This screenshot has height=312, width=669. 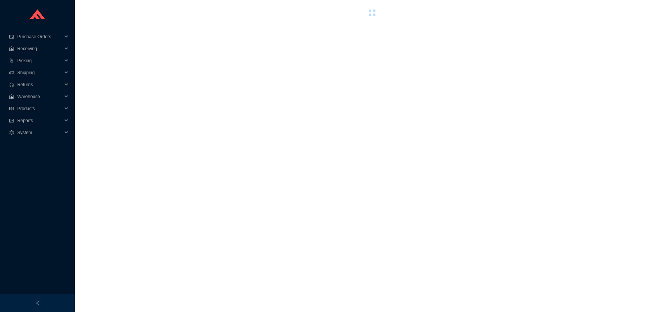 What do you see at coordinates (40, 73) in the screenshot?
I see `span: Shipping` at bounding box center [40, 73].